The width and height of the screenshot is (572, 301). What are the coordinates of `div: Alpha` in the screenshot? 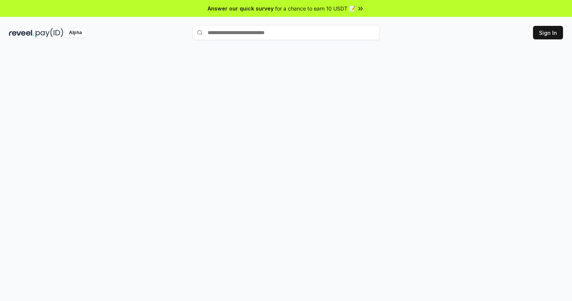 It's located at (75, 33).